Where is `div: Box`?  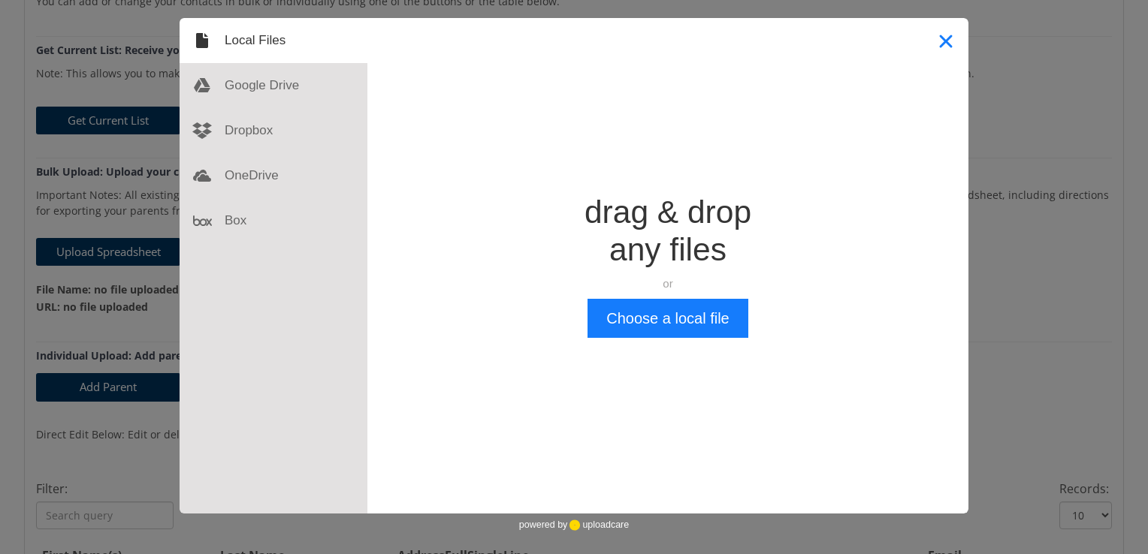 div: Box is located at coordinates (273, 221).